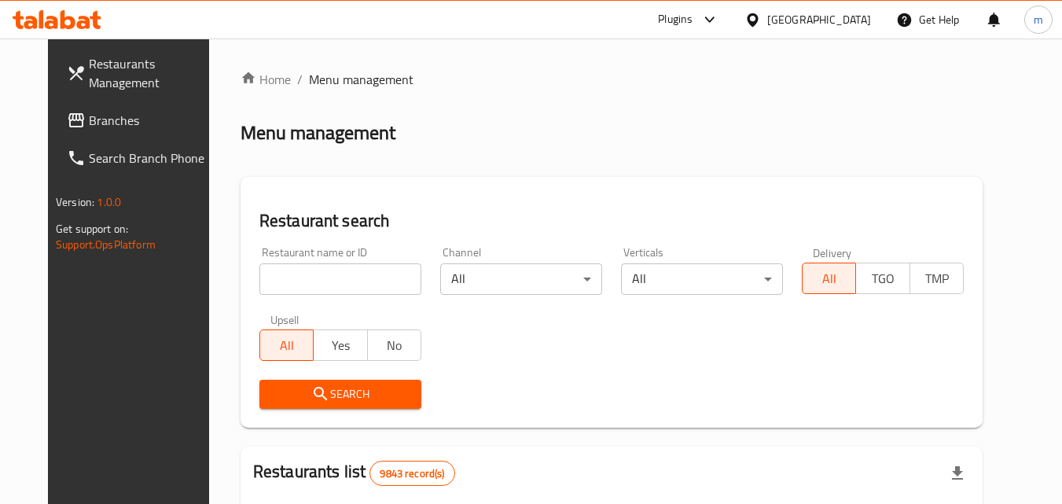  Describe the element at coordinates (937, 278) in the screenshot. I see `span: TMP` at that location.